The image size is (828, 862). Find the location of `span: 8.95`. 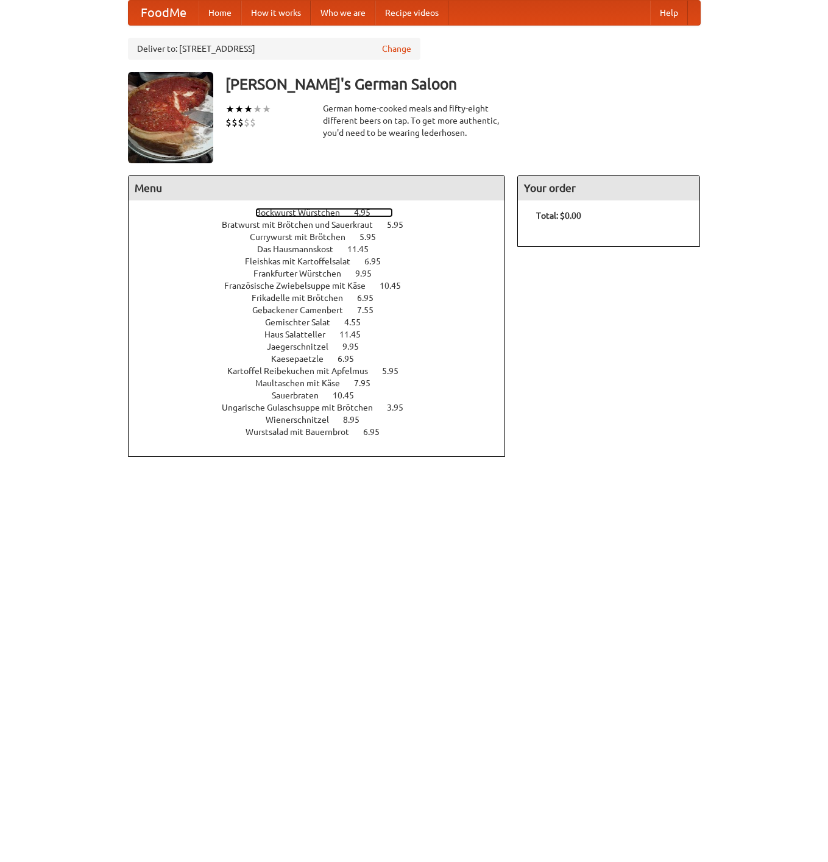

span: 8.95 is located at coordinates (357, 420).